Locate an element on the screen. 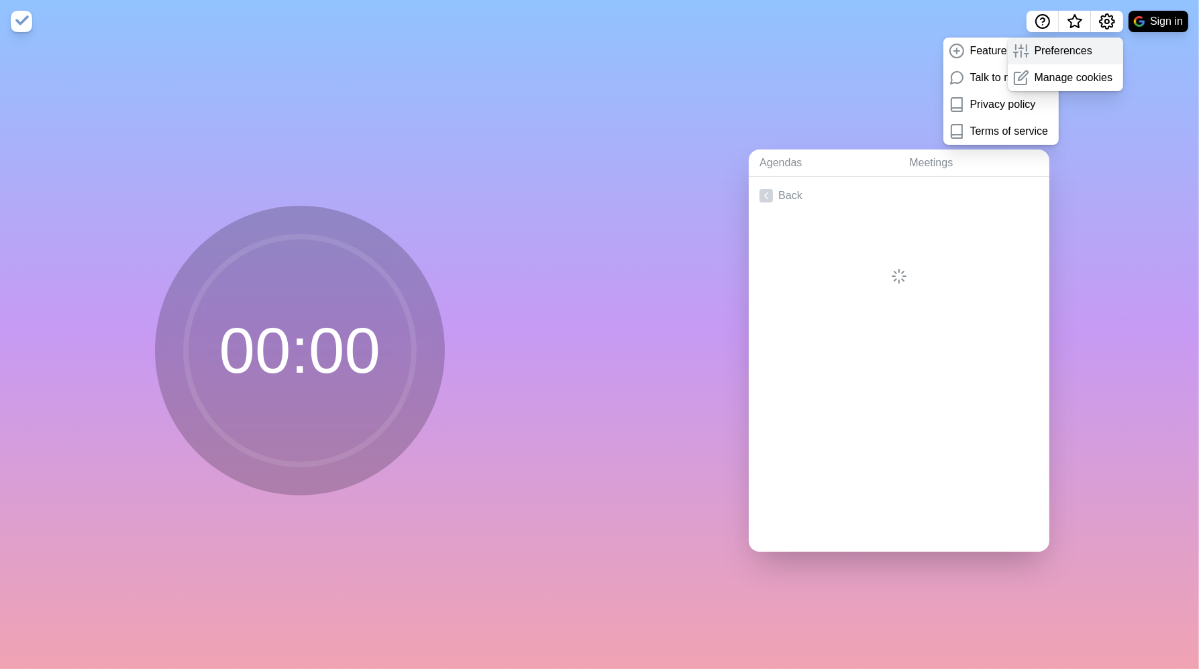 This screenshot has height=669, width=1199. p: Feature request is located at coordinates (1007, 51).